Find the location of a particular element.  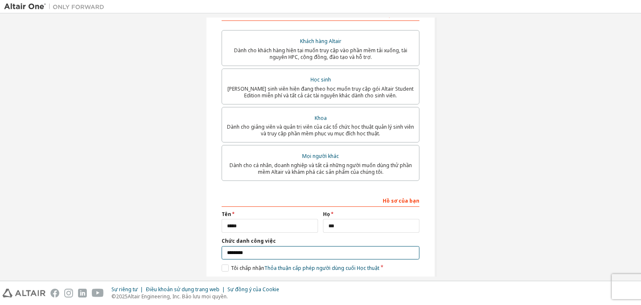

font: Tôi chấp nhận is located at coordinates (247, 268).